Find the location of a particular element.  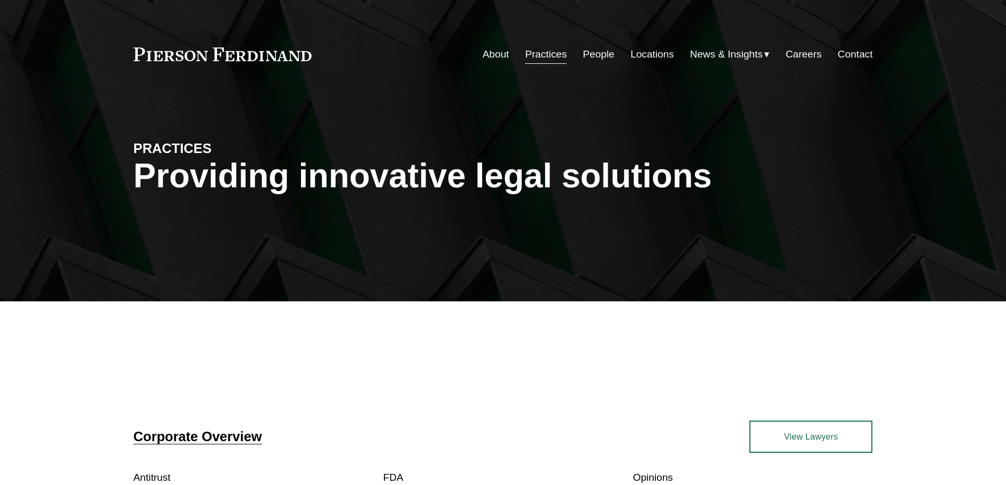

a: folder dropdown is located at coordinates (730, 54).